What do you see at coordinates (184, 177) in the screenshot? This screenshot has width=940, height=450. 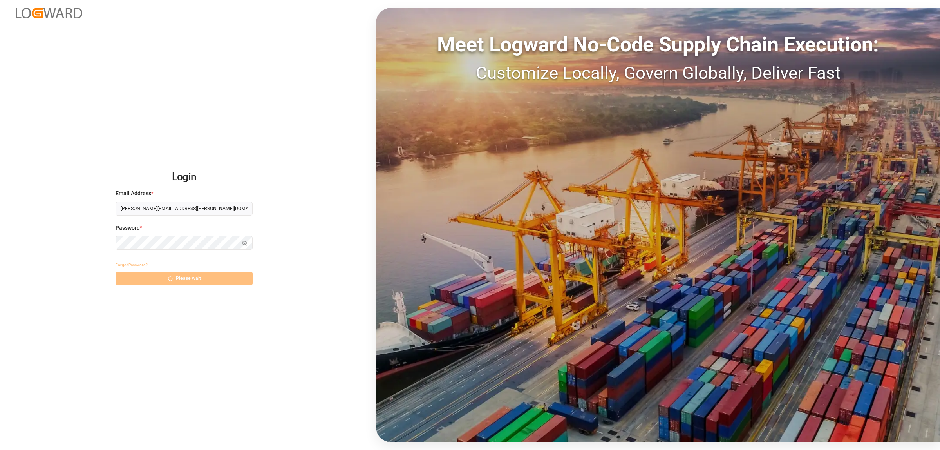 I see `h2: Login` at bounding box center [184, 177].